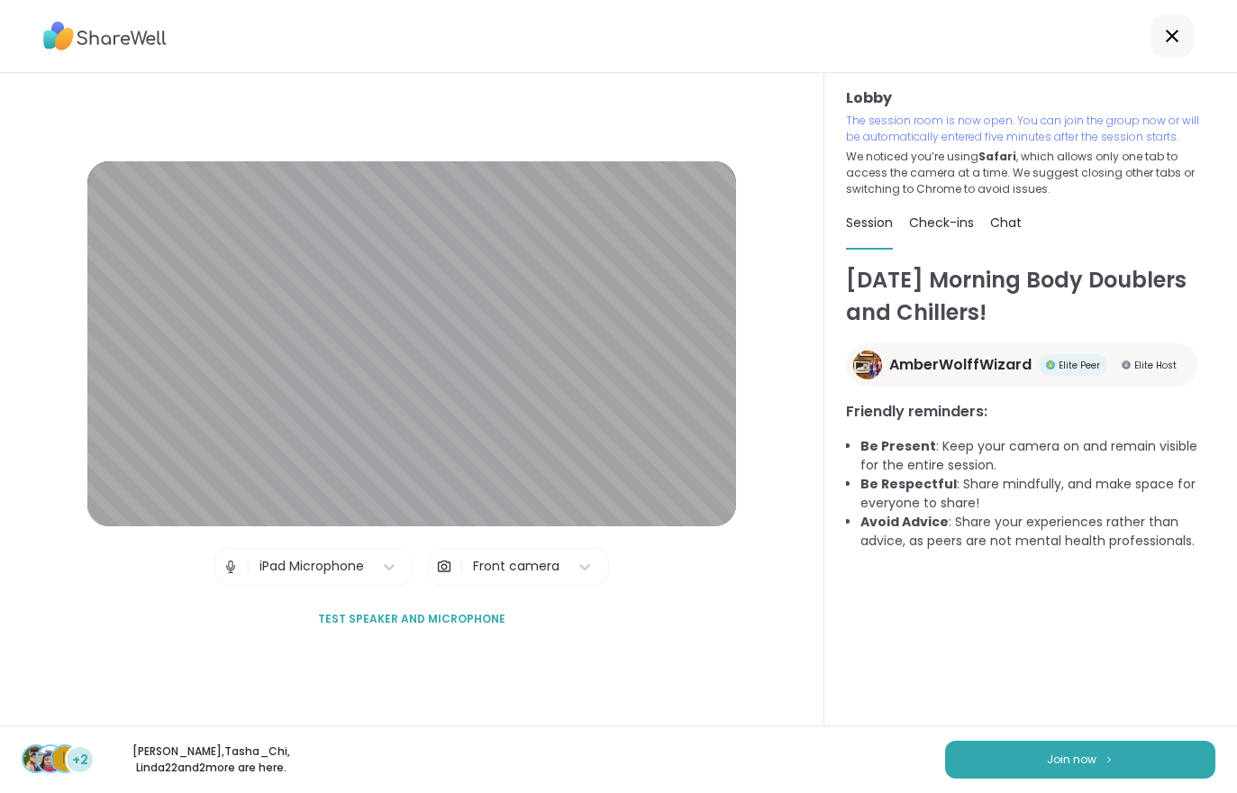 The width and height of the screenshot is (1237, 793). Describe the element at coordinates (1031, 129) in the screenshot. I see `p: The session room is now open. You can join the group now or will be automatically entered five mi...` at that location.